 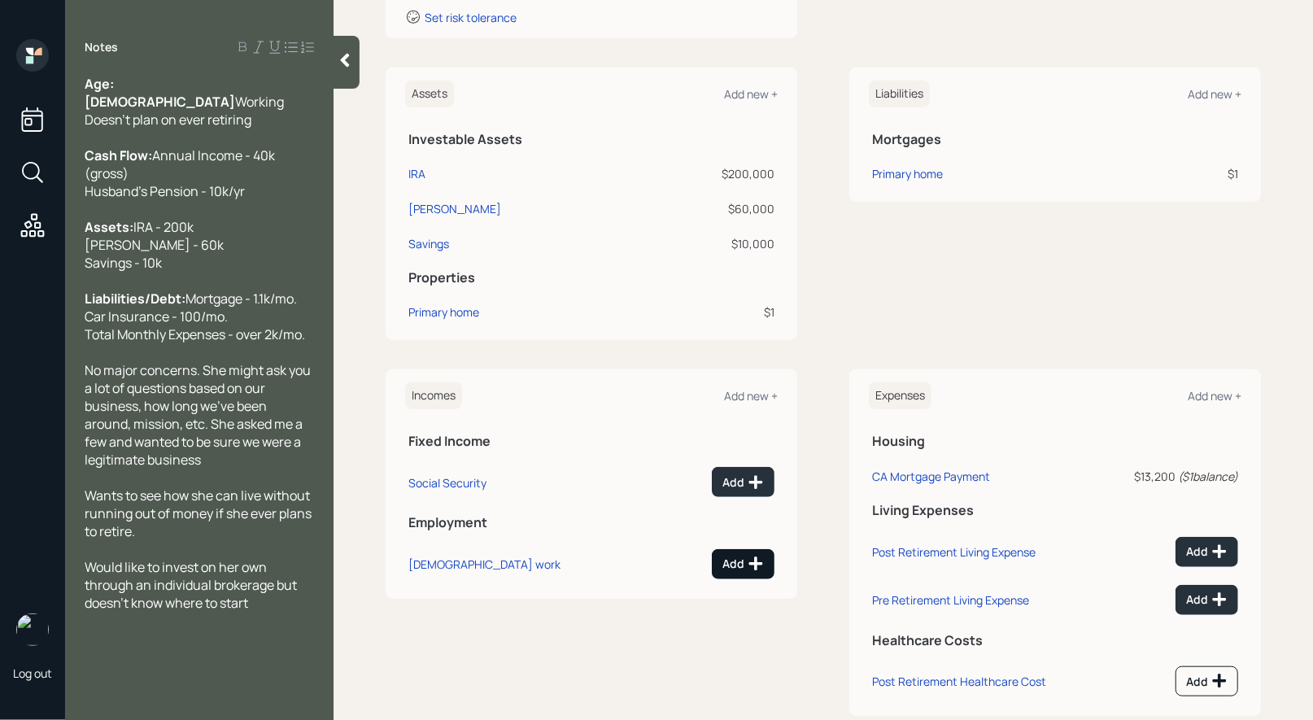 What do you see at coordinates (708, 173) in the screenshot?
I see `div: $200,000` at bounding box center [708, 173].